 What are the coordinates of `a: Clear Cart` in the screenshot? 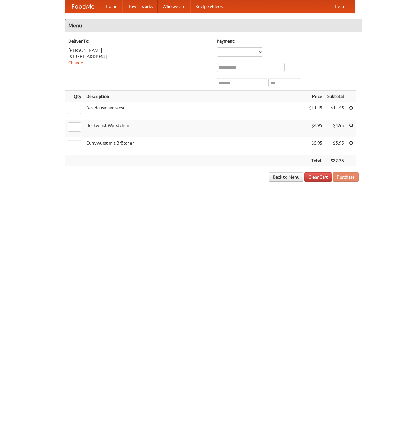 It's located at (318, 177).